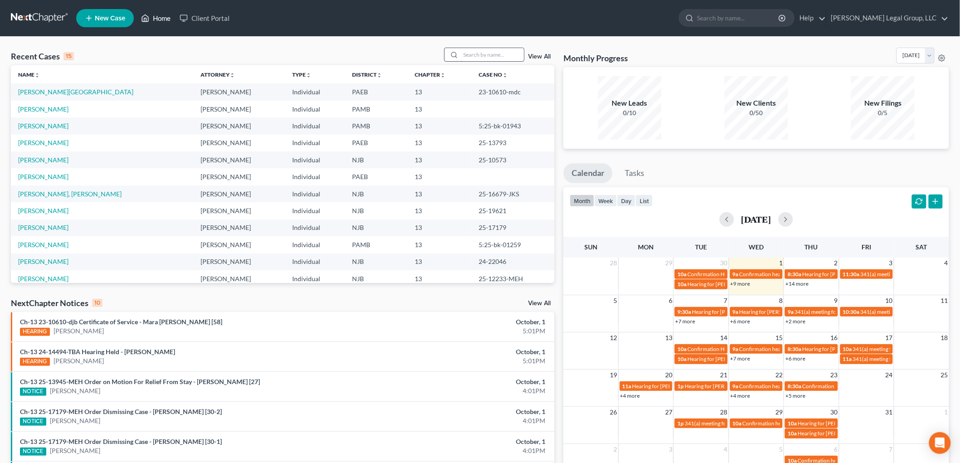 The width and height of the screenshot is (960, 463). What do you see at coordinates (883, 113) in the screenshot?
I see `div: 0/5` at bounding box center [883, 113].